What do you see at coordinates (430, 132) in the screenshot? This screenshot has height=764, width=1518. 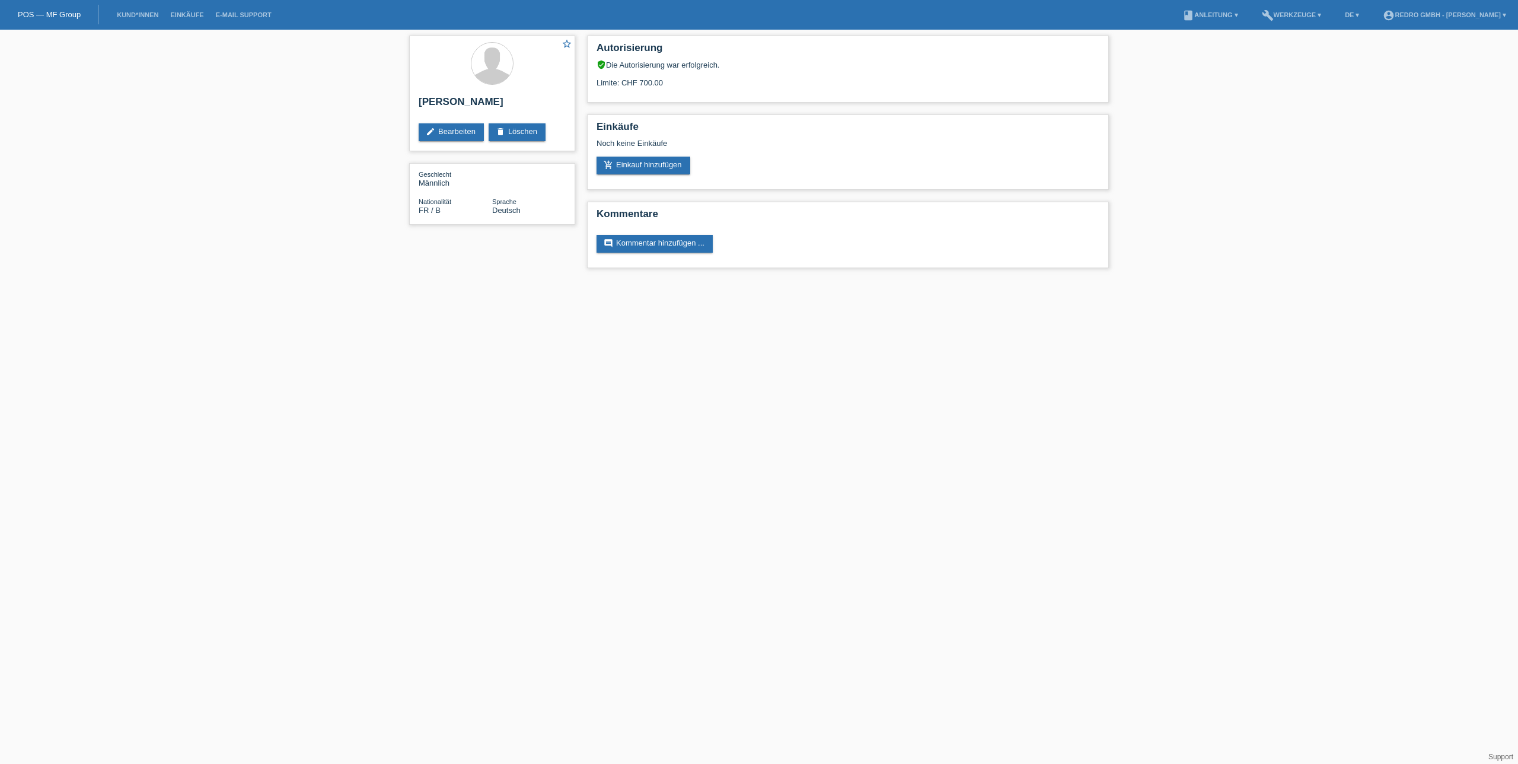 I see `i: edit` at bounding box center [430, 132].